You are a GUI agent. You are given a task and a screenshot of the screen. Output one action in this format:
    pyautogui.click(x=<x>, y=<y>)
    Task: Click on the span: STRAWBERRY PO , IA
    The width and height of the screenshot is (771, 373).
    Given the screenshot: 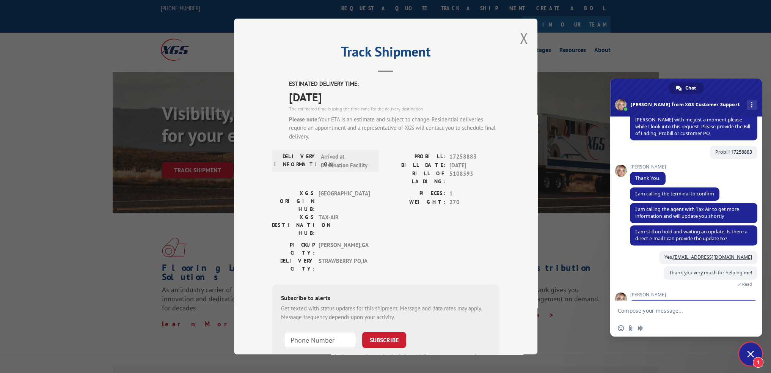 What is the action you would take?
    pyautogui.click(x=344, y=265)
    